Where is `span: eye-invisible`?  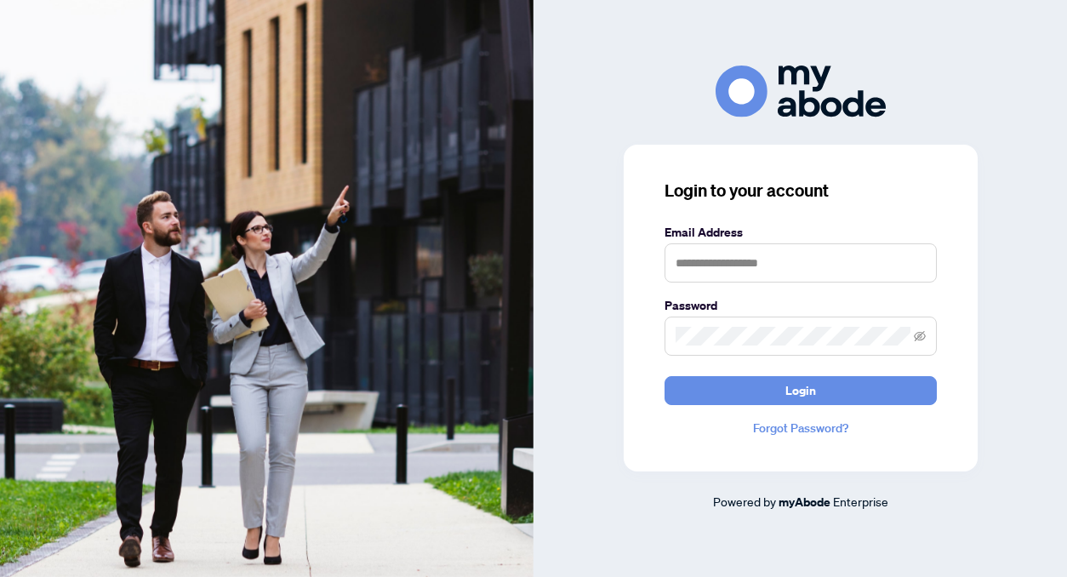 span: eye-invisible is located at coordinates (920, 336).